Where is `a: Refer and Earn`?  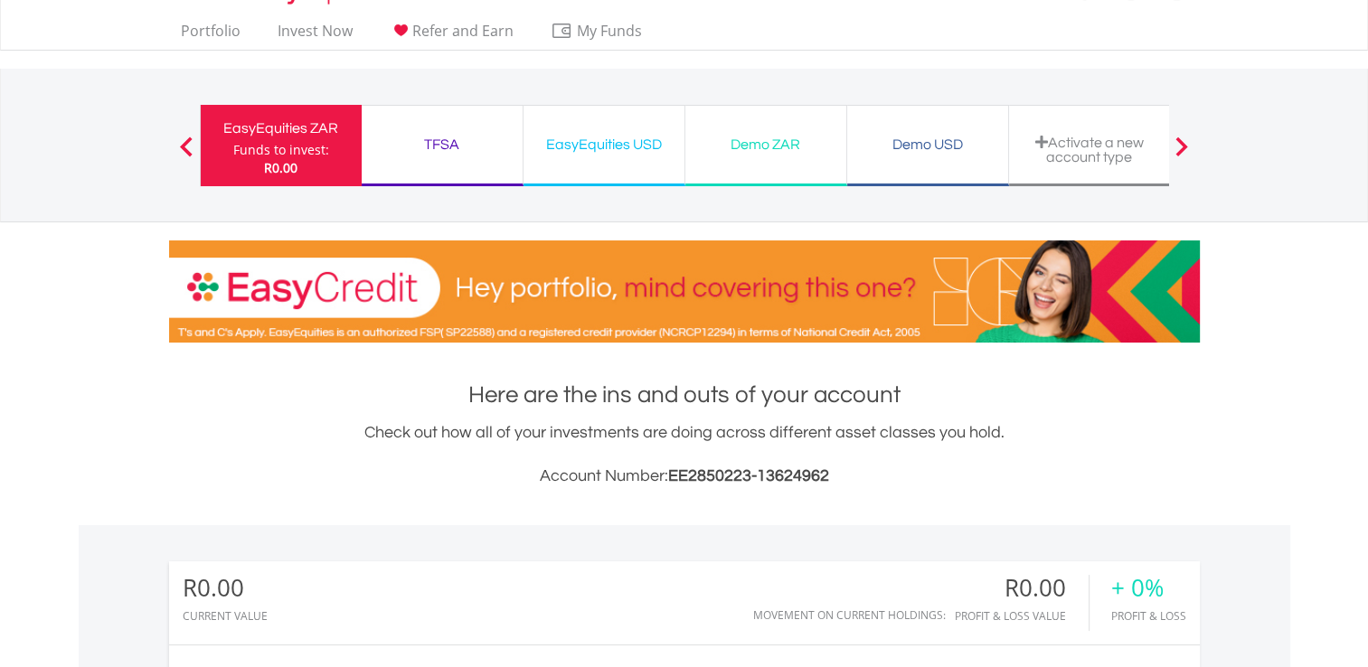
a: Refer and Earn is located at coordinates (451, 35).